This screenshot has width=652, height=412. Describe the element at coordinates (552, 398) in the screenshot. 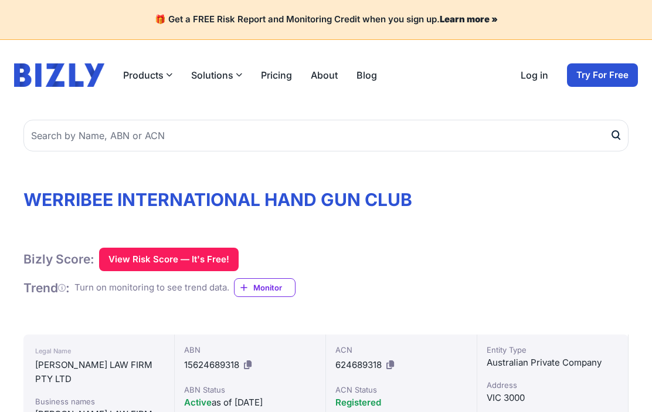

I see `div: VIC 3000` at that location.